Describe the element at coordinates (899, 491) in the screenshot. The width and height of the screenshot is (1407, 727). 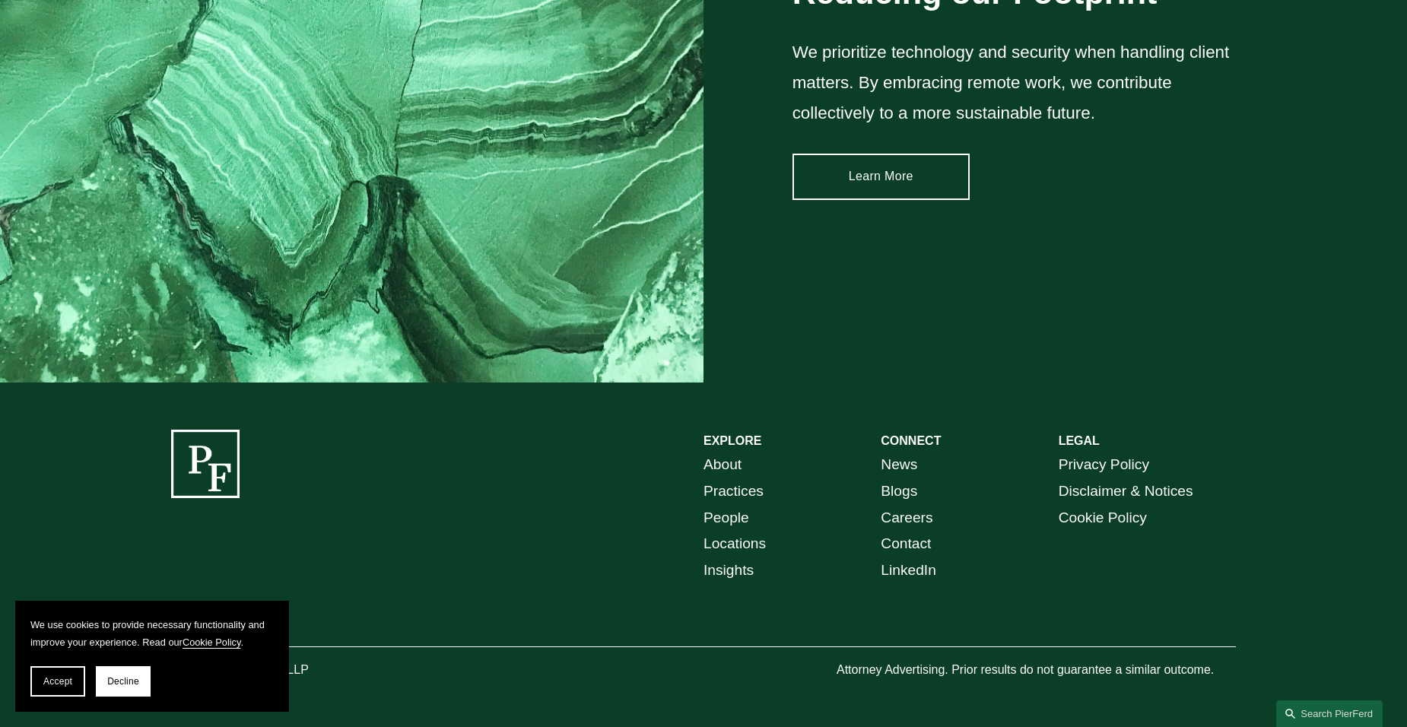
I see `a: Blogs` at that location.